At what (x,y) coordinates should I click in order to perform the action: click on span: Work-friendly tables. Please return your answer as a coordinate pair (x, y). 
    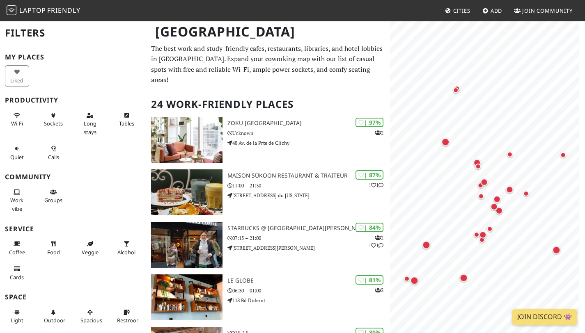
    Looking at the image, I should click on (126, 123).